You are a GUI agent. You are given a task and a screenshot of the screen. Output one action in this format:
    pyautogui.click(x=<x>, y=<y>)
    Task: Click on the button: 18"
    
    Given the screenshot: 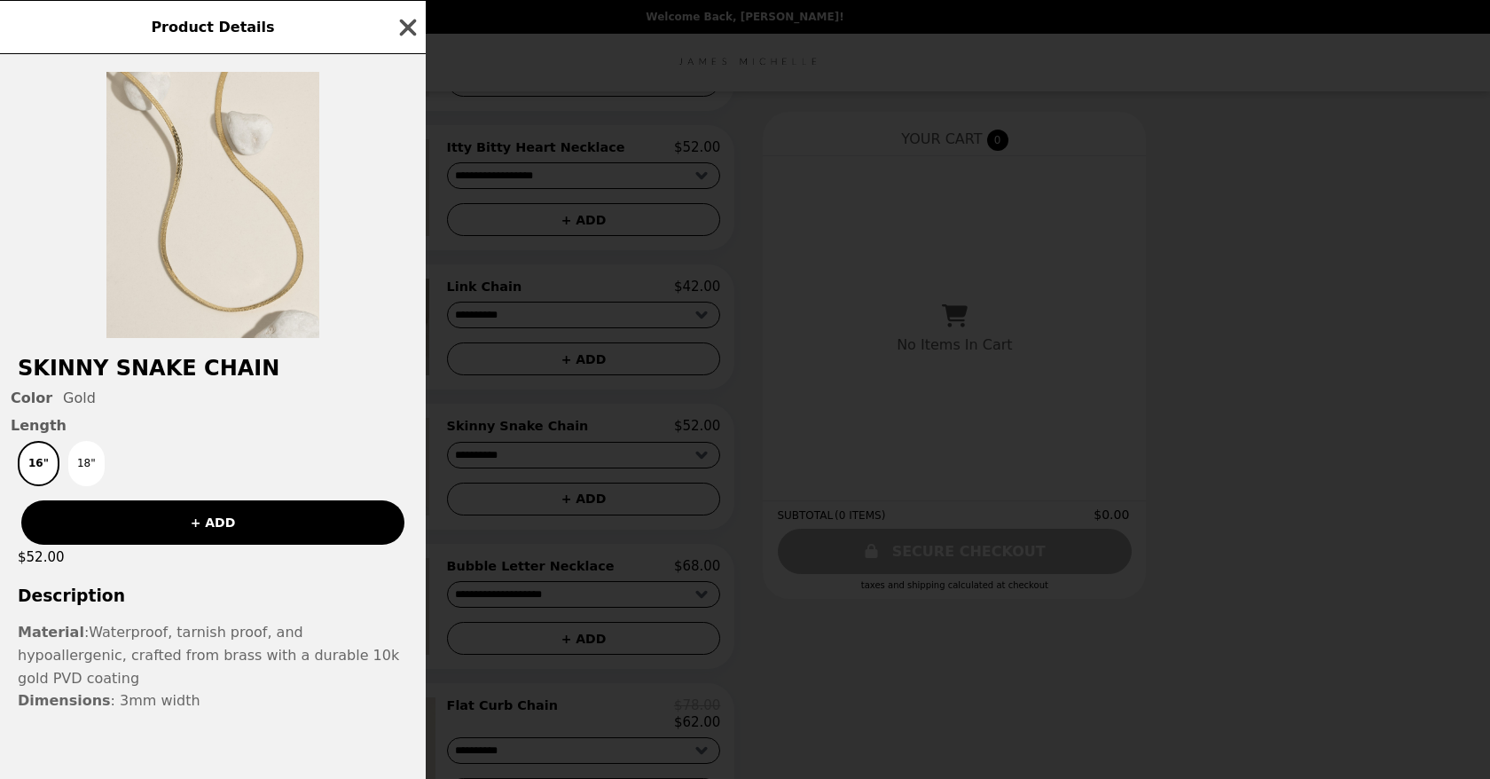 What is the action you would take?
    pyautogui.click(x=86, y=463)
    